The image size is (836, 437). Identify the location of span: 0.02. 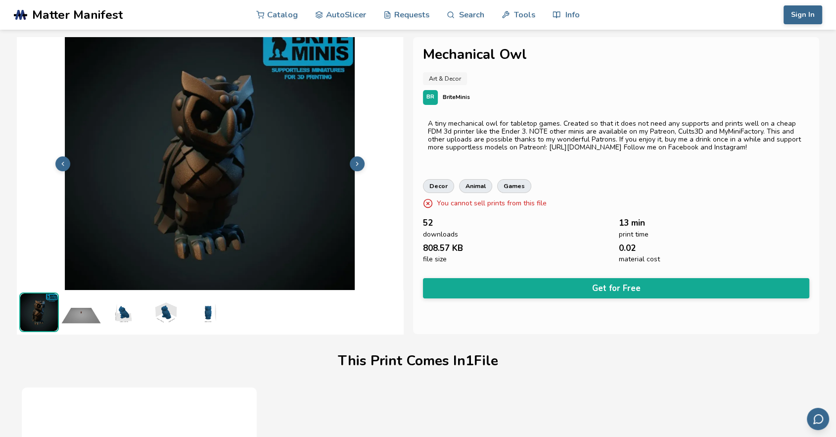
(627, 248).